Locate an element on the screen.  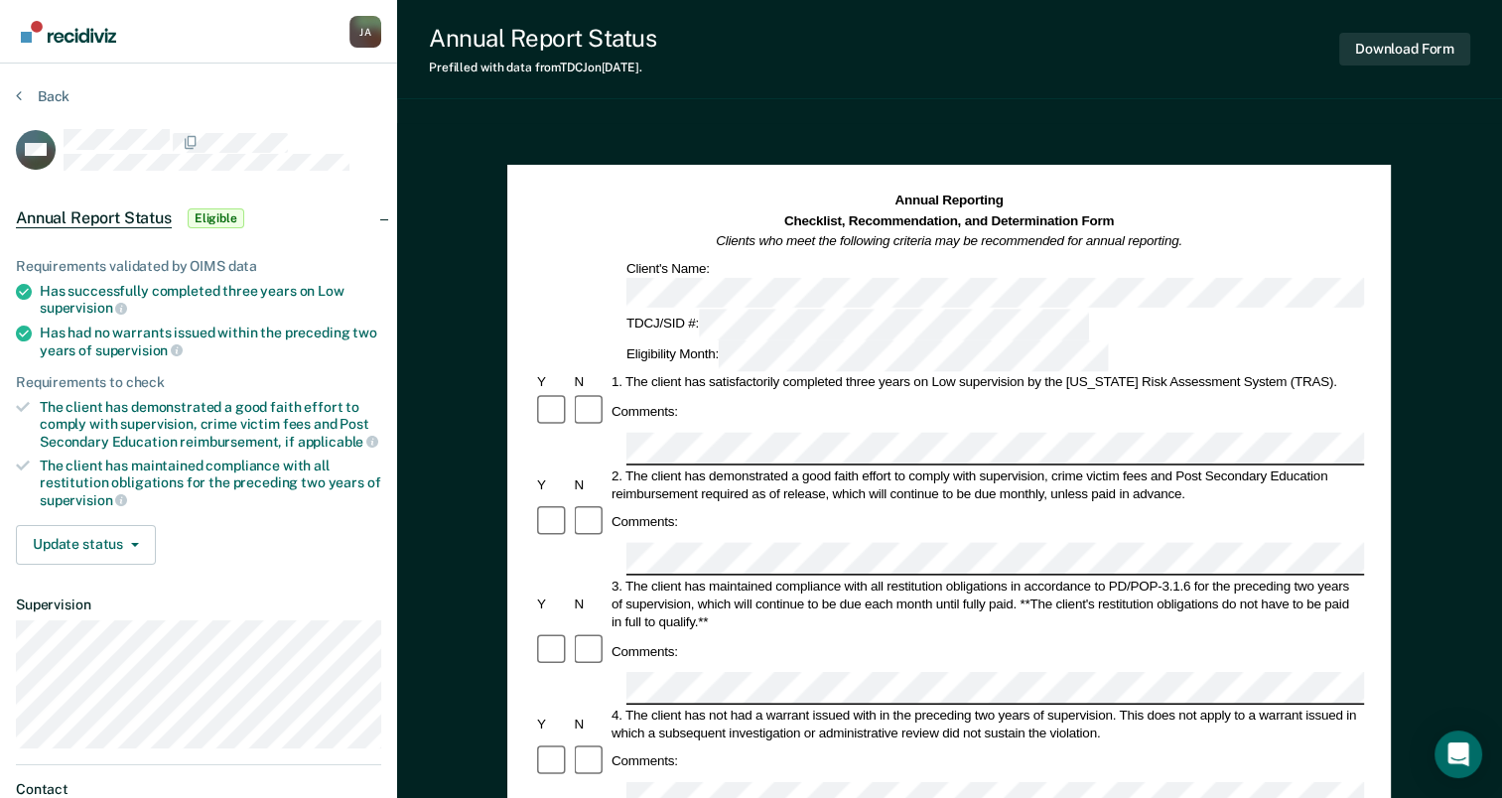
img: Recidiviz is located at coordinates (69, 32).